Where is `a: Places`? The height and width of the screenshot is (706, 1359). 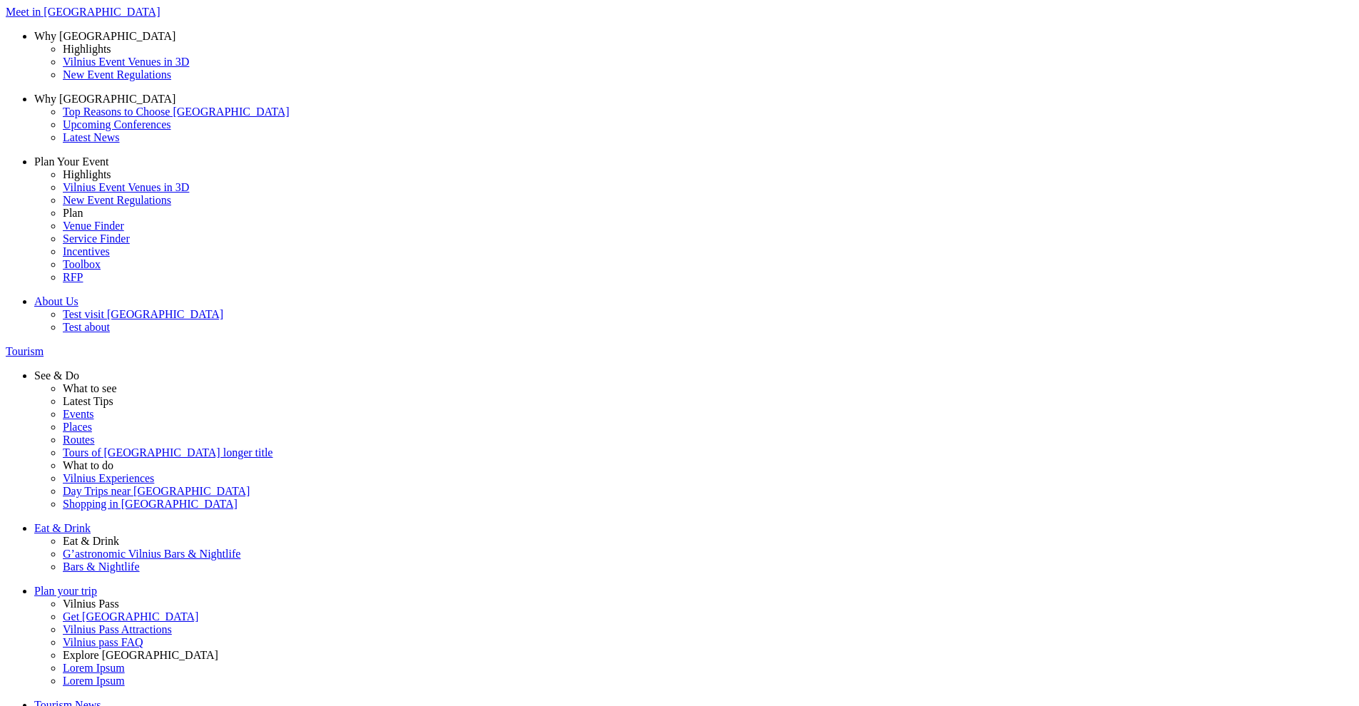
a: Places is located at coordinates (708, 427).